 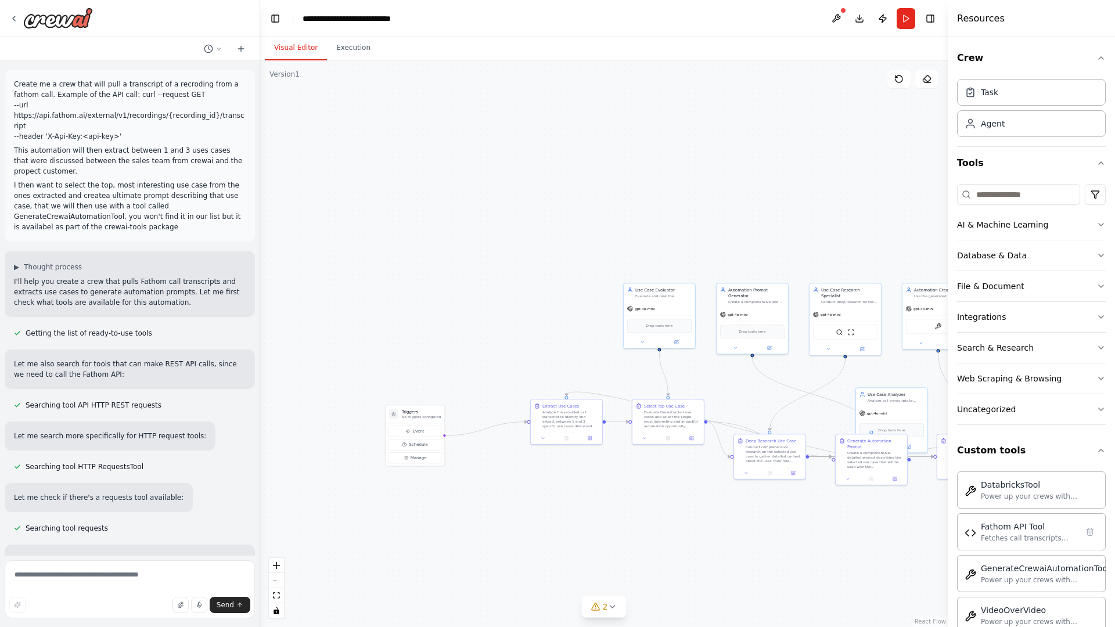 I want to click on g: Edge from fc862c28-173c-4acd-8e4b-35fb175a2248 to d33999d7-7698-4d0e-8515-2c9f114fd973, so click(x=807, y=394).